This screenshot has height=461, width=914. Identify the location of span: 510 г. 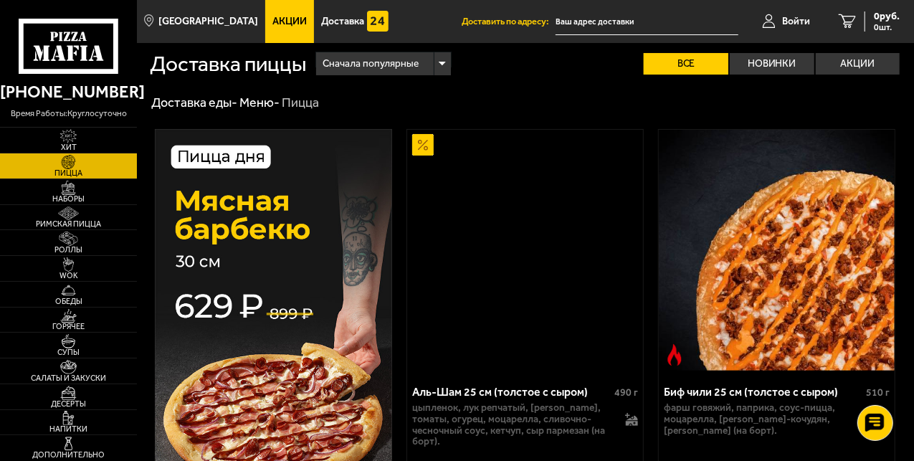
(878, 392).